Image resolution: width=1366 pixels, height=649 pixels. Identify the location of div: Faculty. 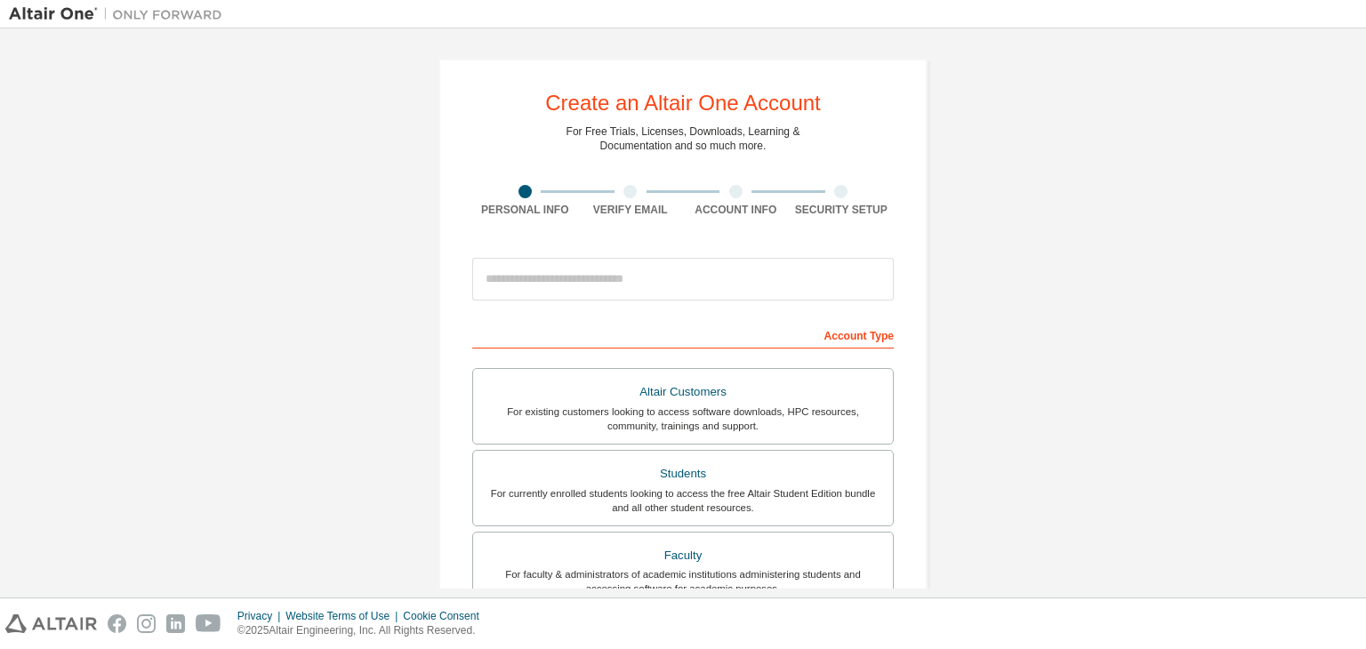
(683, 556).